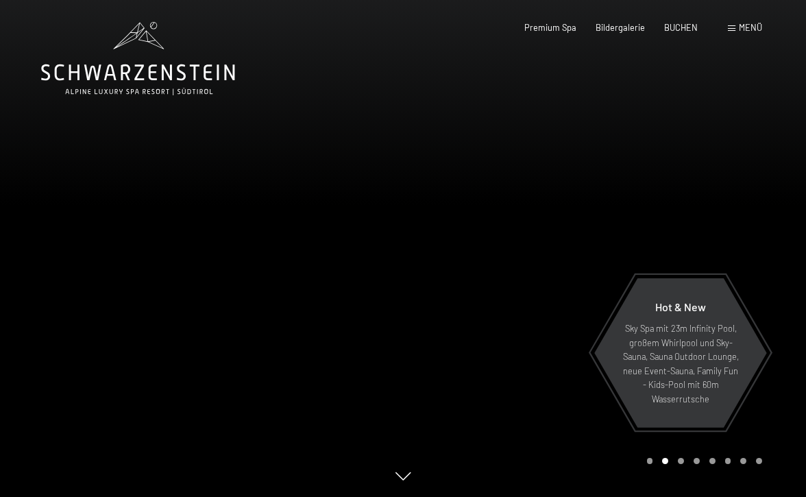  I want to click on span: Premium Spa, so click(551, 27).